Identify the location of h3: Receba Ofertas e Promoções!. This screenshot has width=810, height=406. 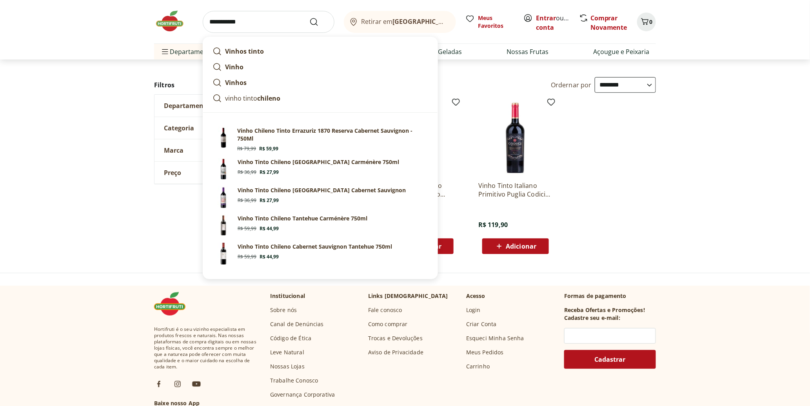
(604, 310).